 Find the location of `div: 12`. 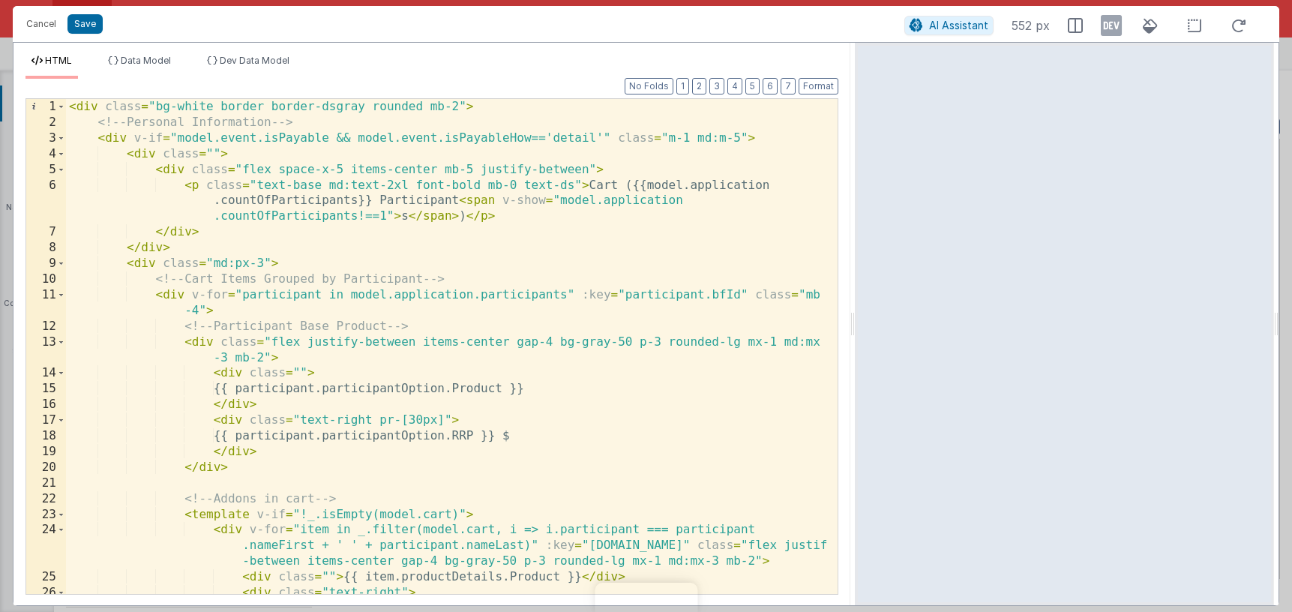

div: 12 is located at coordinates (46, 326).